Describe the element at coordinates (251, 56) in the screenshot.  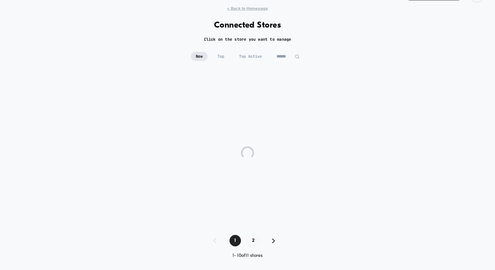
I see `span: Top Active` at that location.